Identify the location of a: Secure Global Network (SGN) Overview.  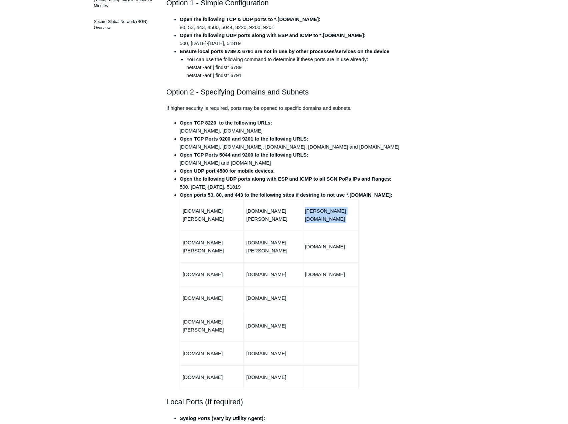
(123, 25).